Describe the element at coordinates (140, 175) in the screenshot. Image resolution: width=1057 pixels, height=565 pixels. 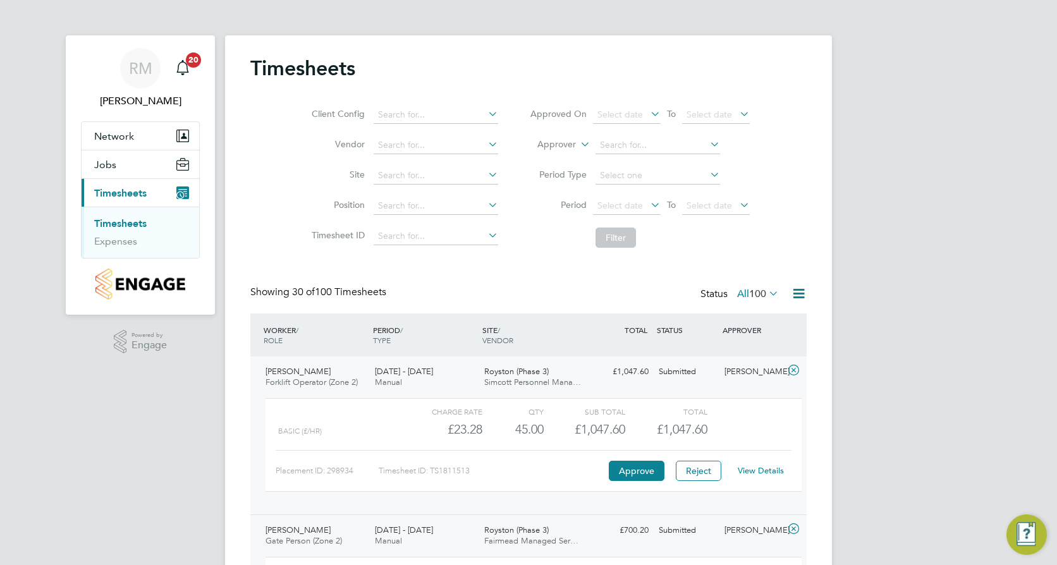
I see `nav: Main navigation` at that location.